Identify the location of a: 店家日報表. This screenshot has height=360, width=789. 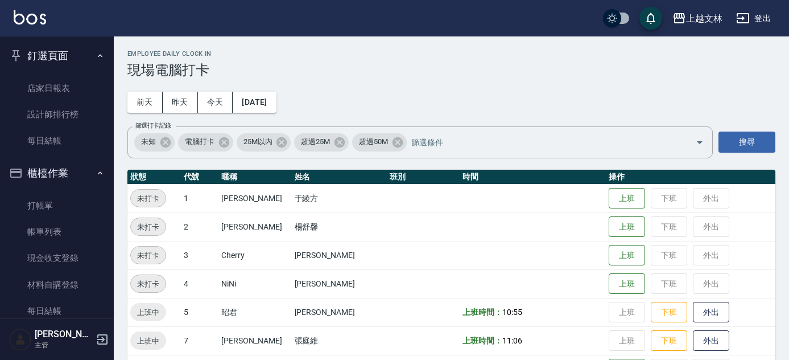
(57, 88).